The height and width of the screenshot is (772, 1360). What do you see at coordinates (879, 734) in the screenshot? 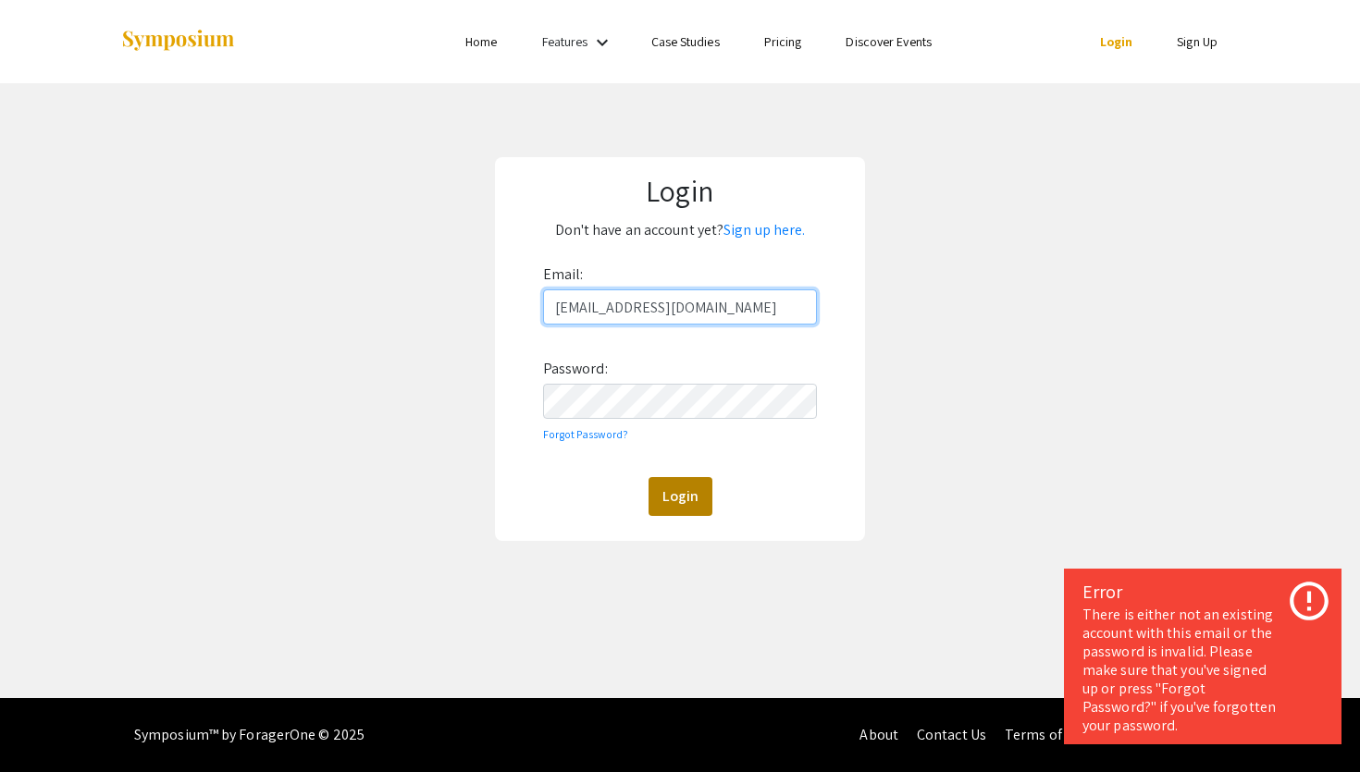
I see `a: About` at bounding box center [879, 734].